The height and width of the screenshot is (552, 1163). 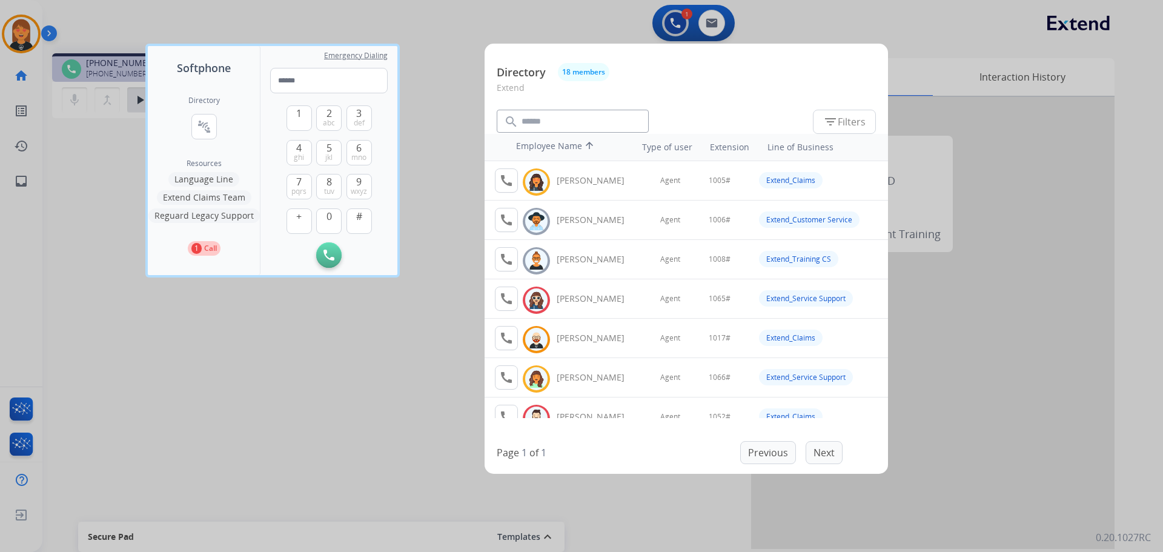 What do you see at coordinates (359, 158) in the screenshot?
I see `span: mno` at bounding box center [359, 158].